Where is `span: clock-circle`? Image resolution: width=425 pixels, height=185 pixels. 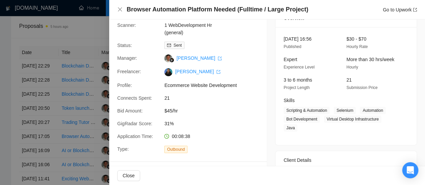
span: clock-circle is located at coordinates (166, 136).